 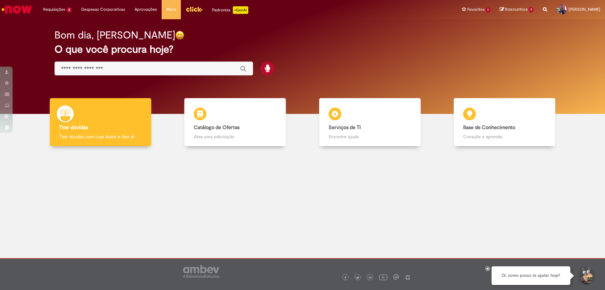 I want to click on div: Padroniza, so click(x=230, y=10).